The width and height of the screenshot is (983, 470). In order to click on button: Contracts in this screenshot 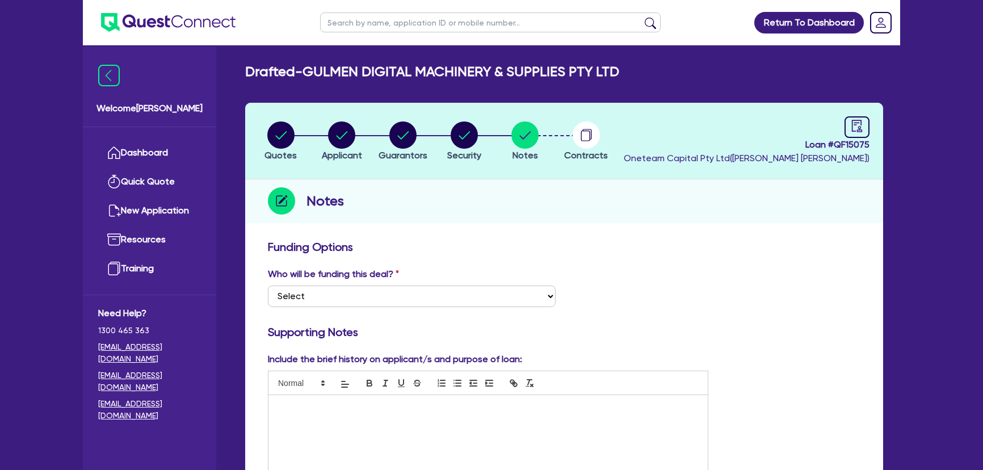, I will do `click(586, 142)`.